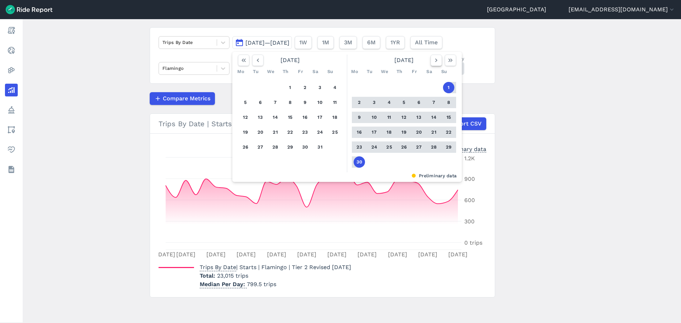 The height and width of the screenshot is (323, 681). What do you see at coordinates (470, 179) in the screenshot?
I see `tspan: 900` at bounding box center [470, 179].